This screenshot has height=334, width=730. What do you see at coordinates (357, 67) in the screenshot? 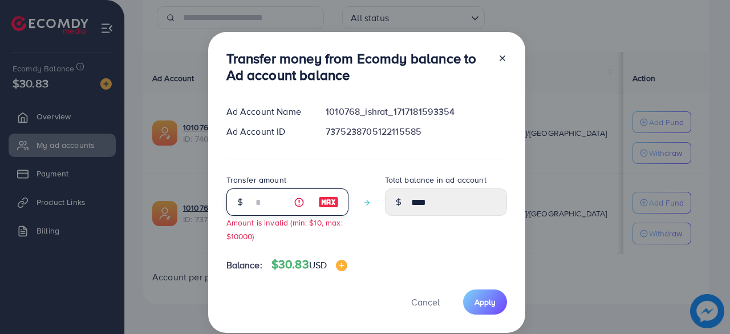
I see `h3: Transfer money from Ecomdy balance to Ad account balance` at bounding box center [357, 67].